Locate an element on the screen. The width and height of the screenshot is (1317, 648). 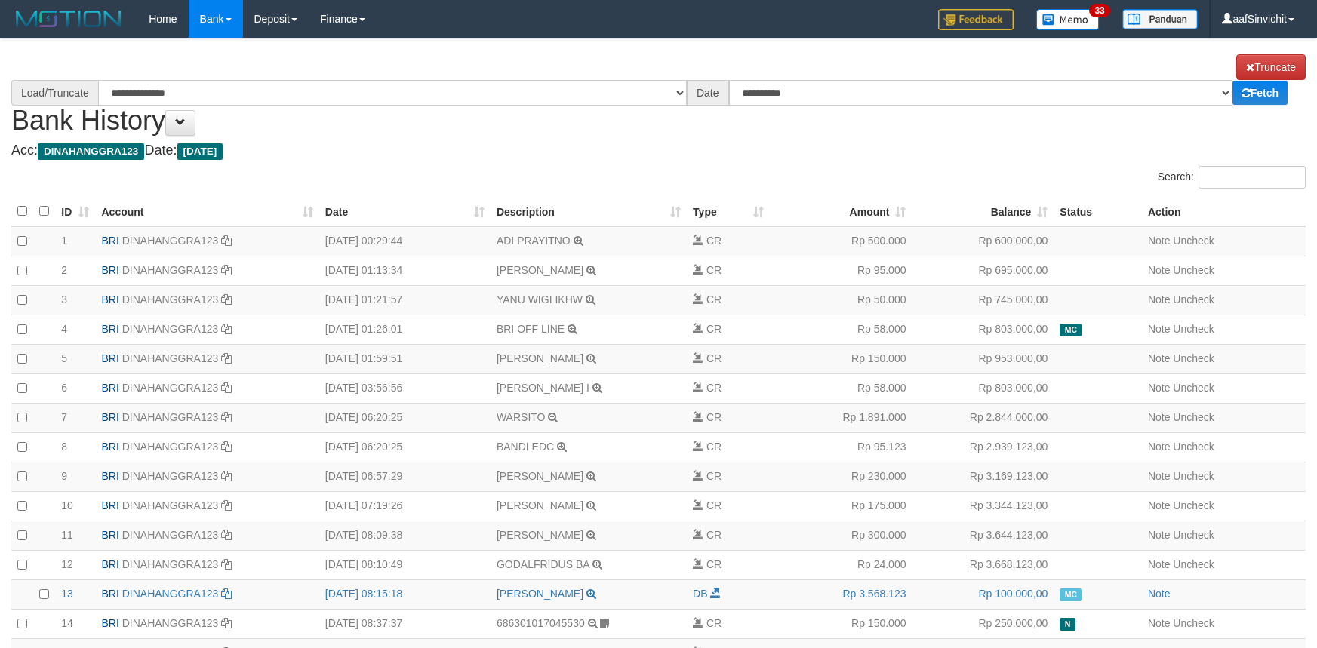
span: 1 is located at coordinates (64, 241).